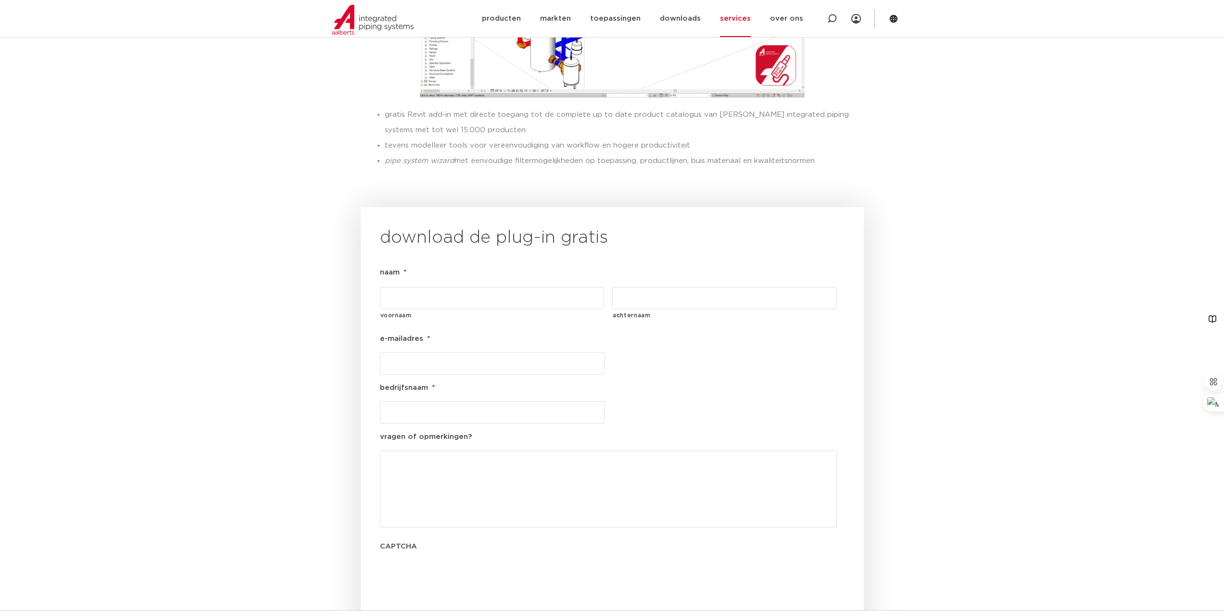 The width and height of the screenshot is (1224, 611). What do you see at coordinates (426, 437) in the screenshot?
I see `label: vragen of opmerkingen?` at bounding box center [426, 437].